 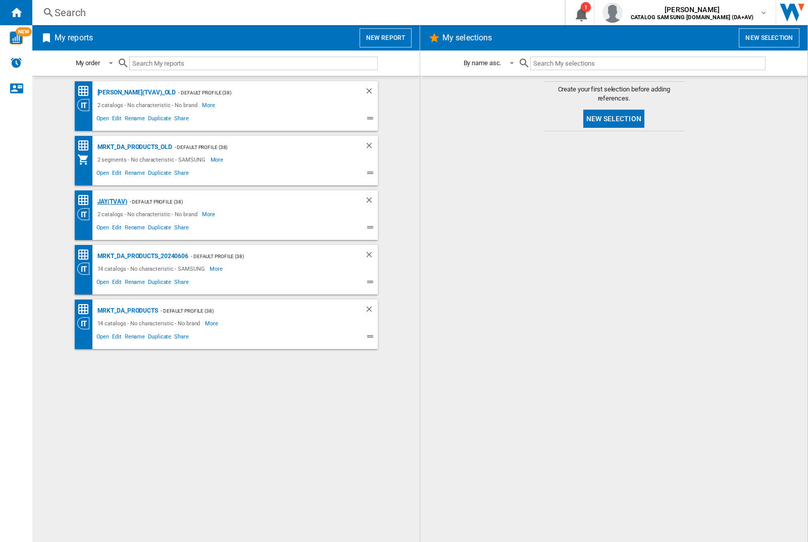 I want to click on div: 14 catalogs - No characteristic - SAMSUNG, so click(x=153, y=269).